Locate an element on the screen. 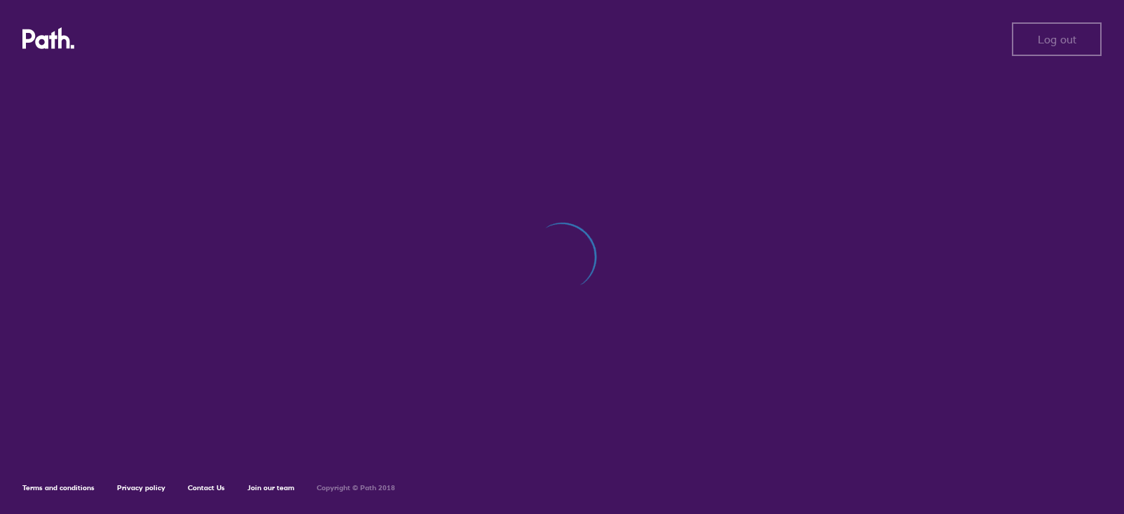 This screenshot has width=1124, height=514. h6: Copyright © Path 2018 is located at coordinates (356, 488).